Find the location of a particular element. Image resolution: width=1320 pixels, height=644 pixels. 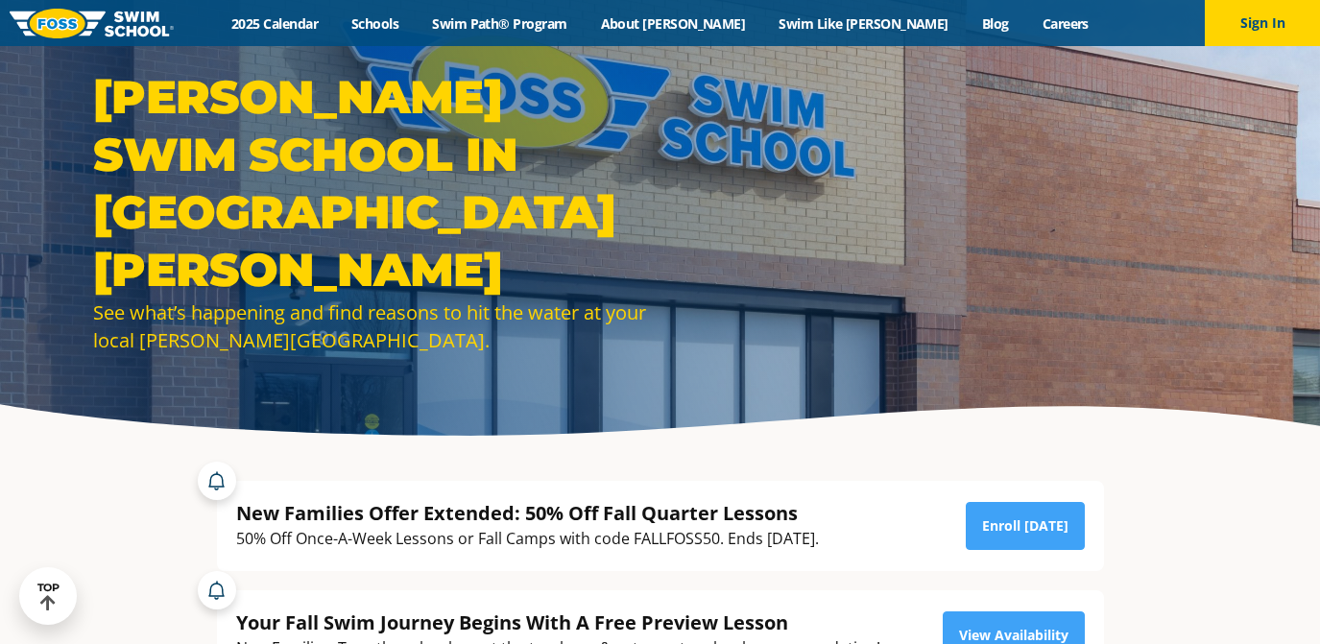

a: Schools is located at coordinates (375, 23).